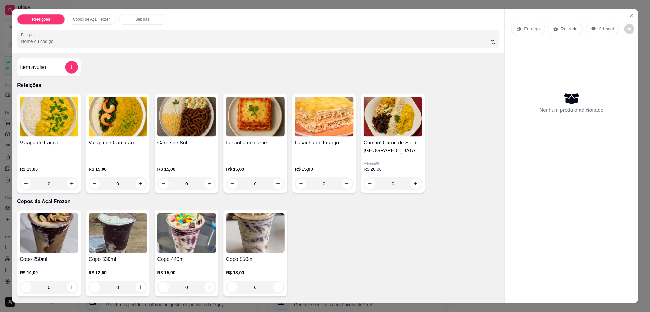 Image resolution: width=650 pixels, height=312 pixels. Describe the element at coordinates (49, 259) in the screenshot. I see `h4: Copo 250ml` at that location.